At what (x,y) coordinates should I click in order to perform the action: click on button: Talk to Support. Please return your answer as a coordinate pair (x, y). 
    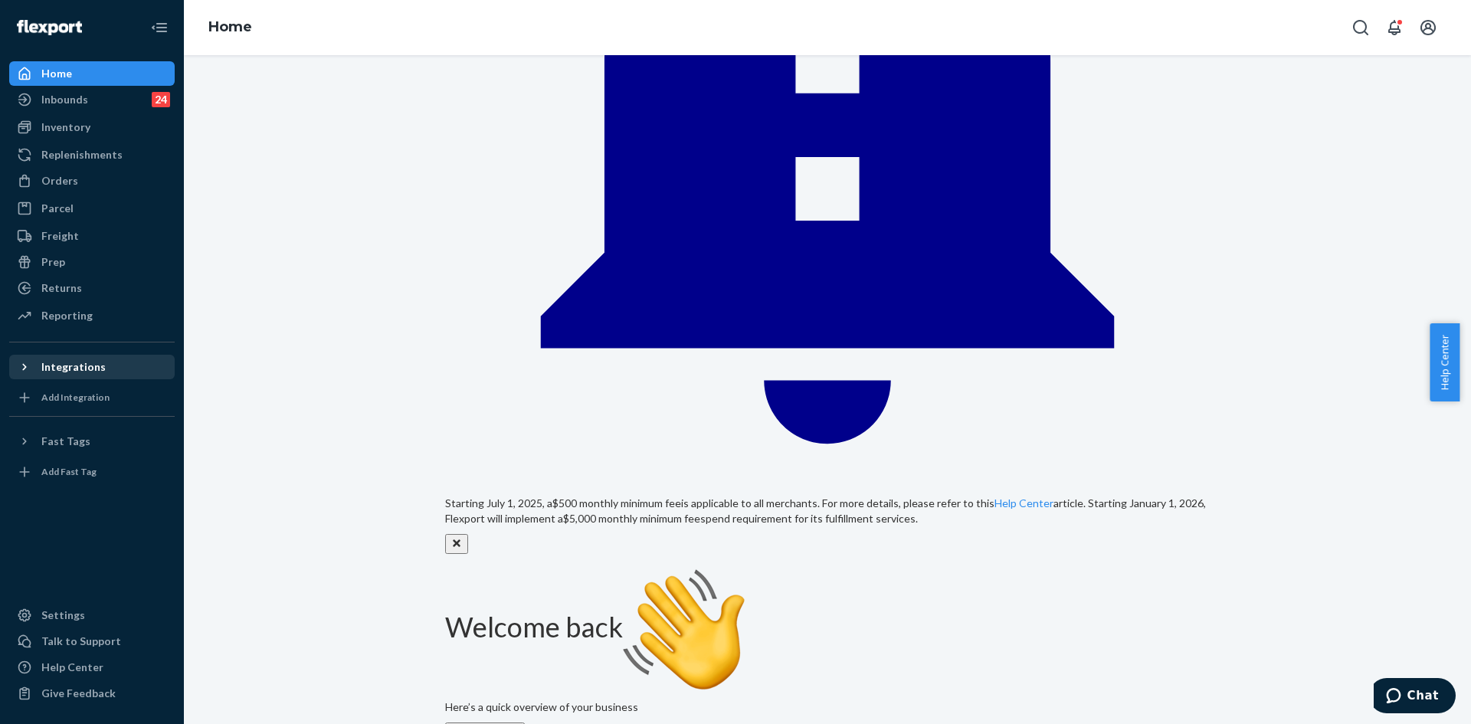
    Looking at the image, I should click on (92, 641).